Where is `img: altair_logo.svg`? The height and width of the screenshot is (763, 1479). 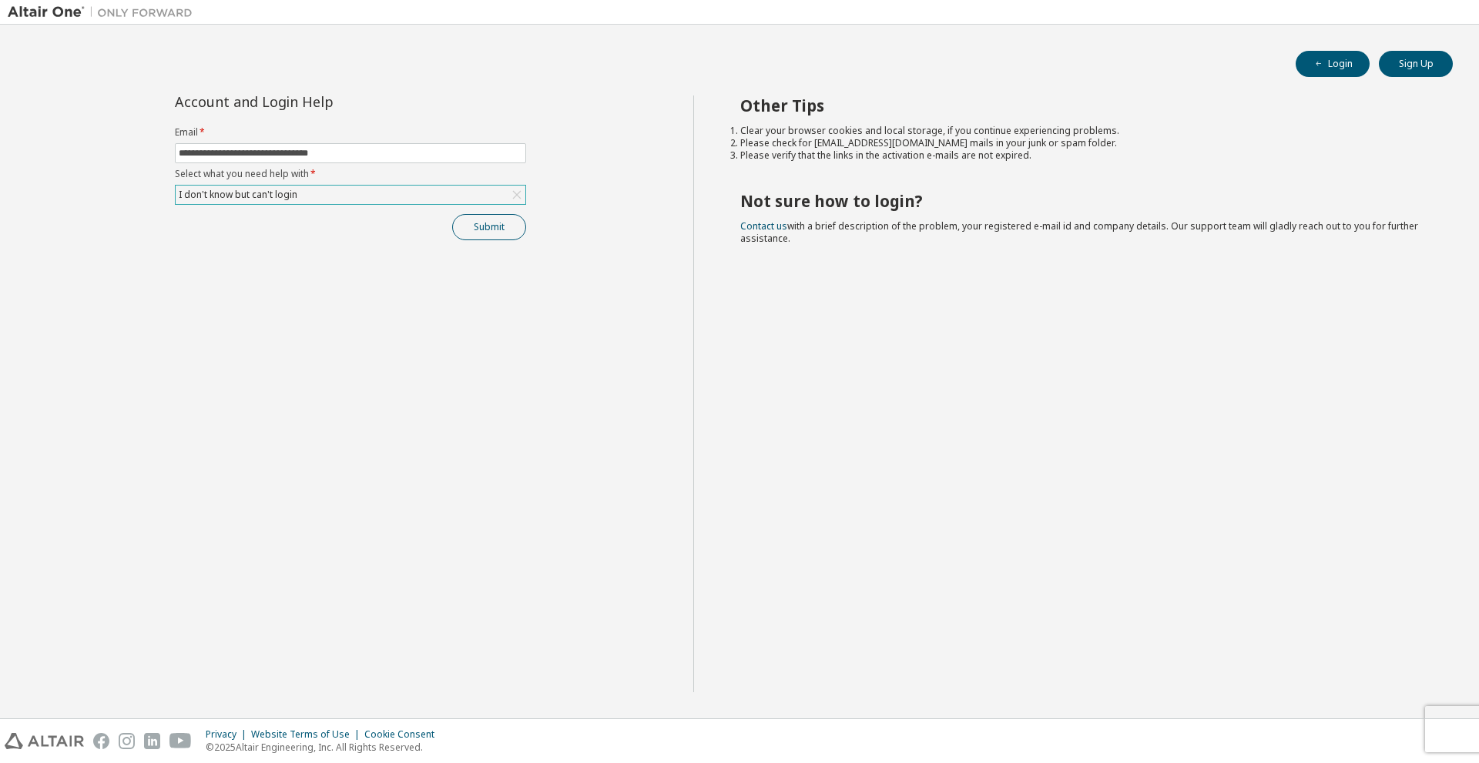 img: altair_logo.svg is located at coordinates (44, 741).